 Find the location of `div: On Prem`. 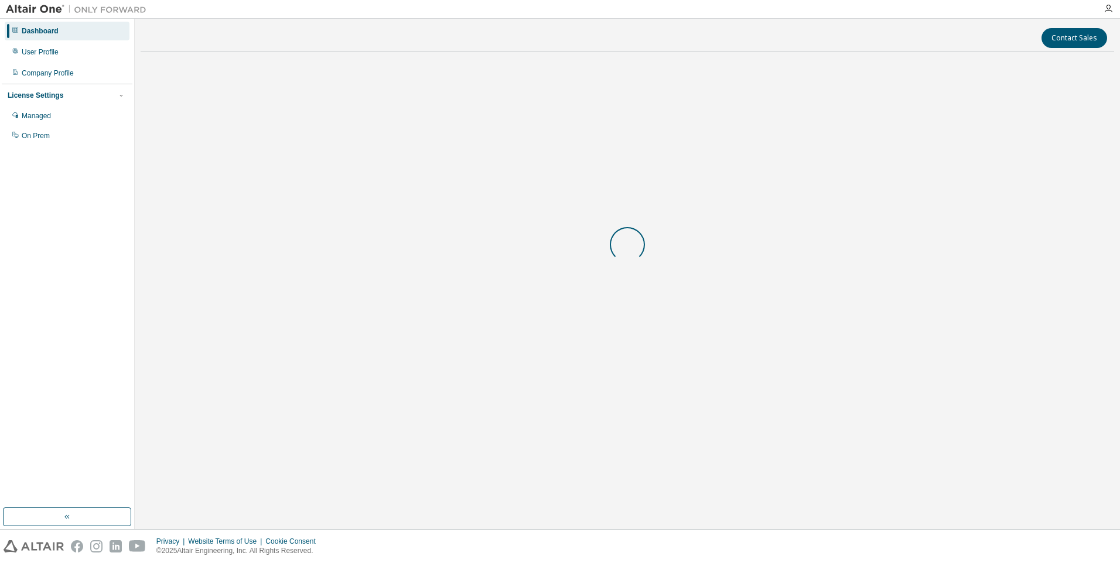

div: On Prem is located at coordinates (36, 136).